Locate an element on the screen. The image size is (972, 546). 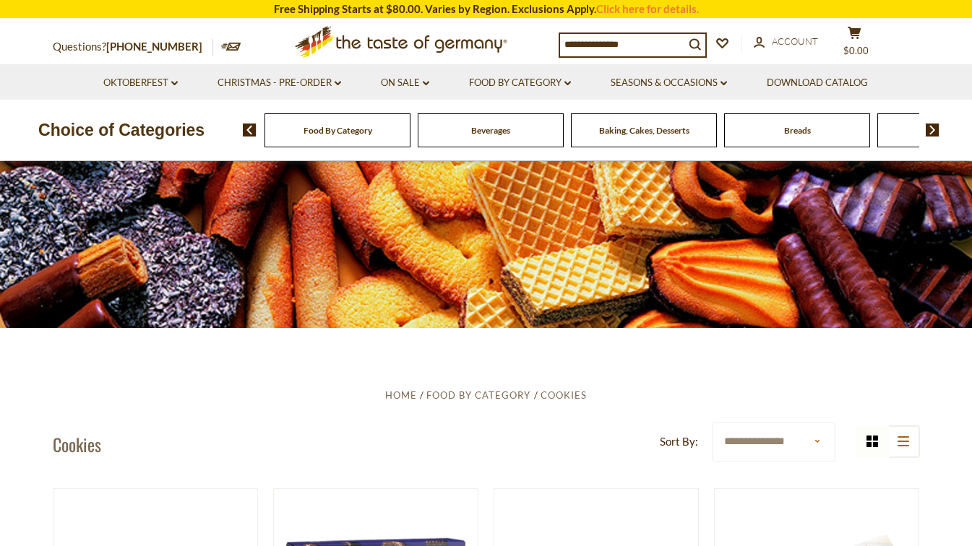
a: Account is located at coordinates (785, 42).